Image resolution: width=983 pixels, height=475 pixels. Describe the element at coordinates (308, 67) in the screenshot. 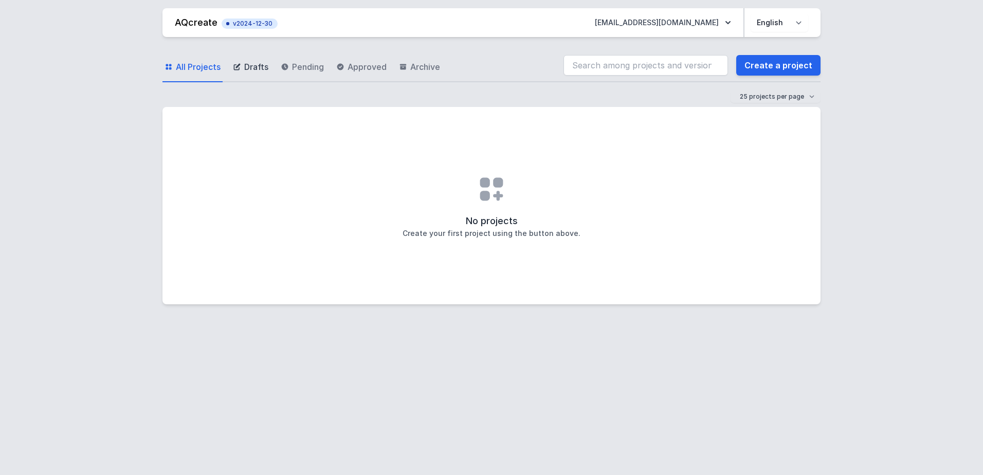

I see `span: Pending` at that location.